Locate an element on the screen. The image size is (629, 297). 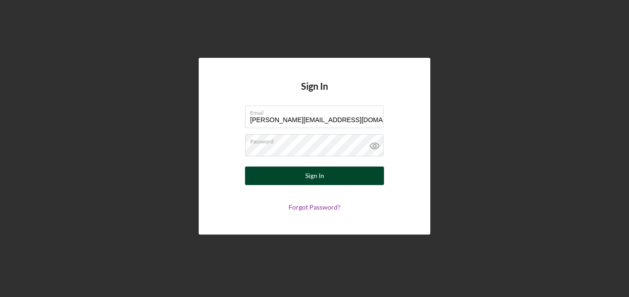
h4: Sign In is located at coordinates (314, 93).